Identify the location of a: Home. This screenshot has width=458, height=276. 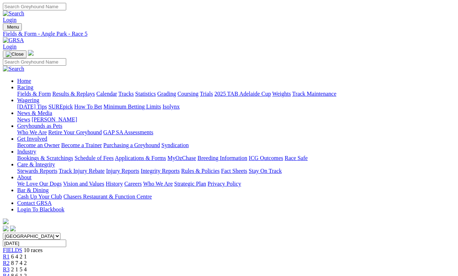
(24, 81).